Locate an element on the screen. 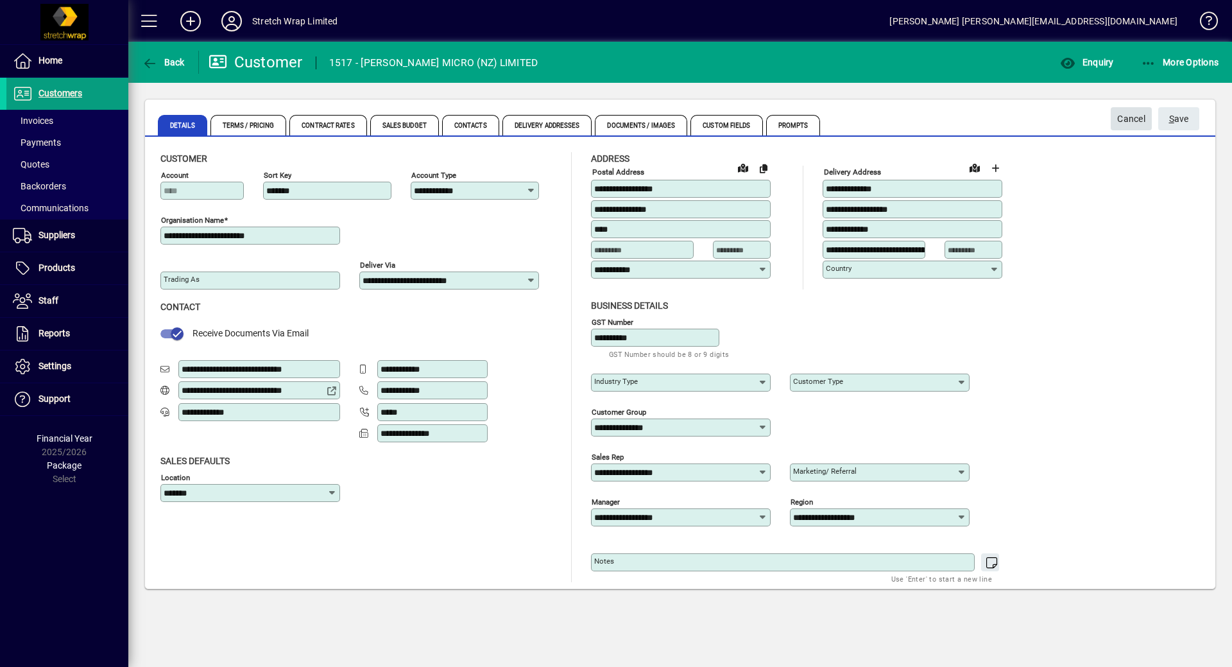 This screenshot has width=1232, height=667. div: Stretch Wrap Limited is located at coordinates (295, 21).